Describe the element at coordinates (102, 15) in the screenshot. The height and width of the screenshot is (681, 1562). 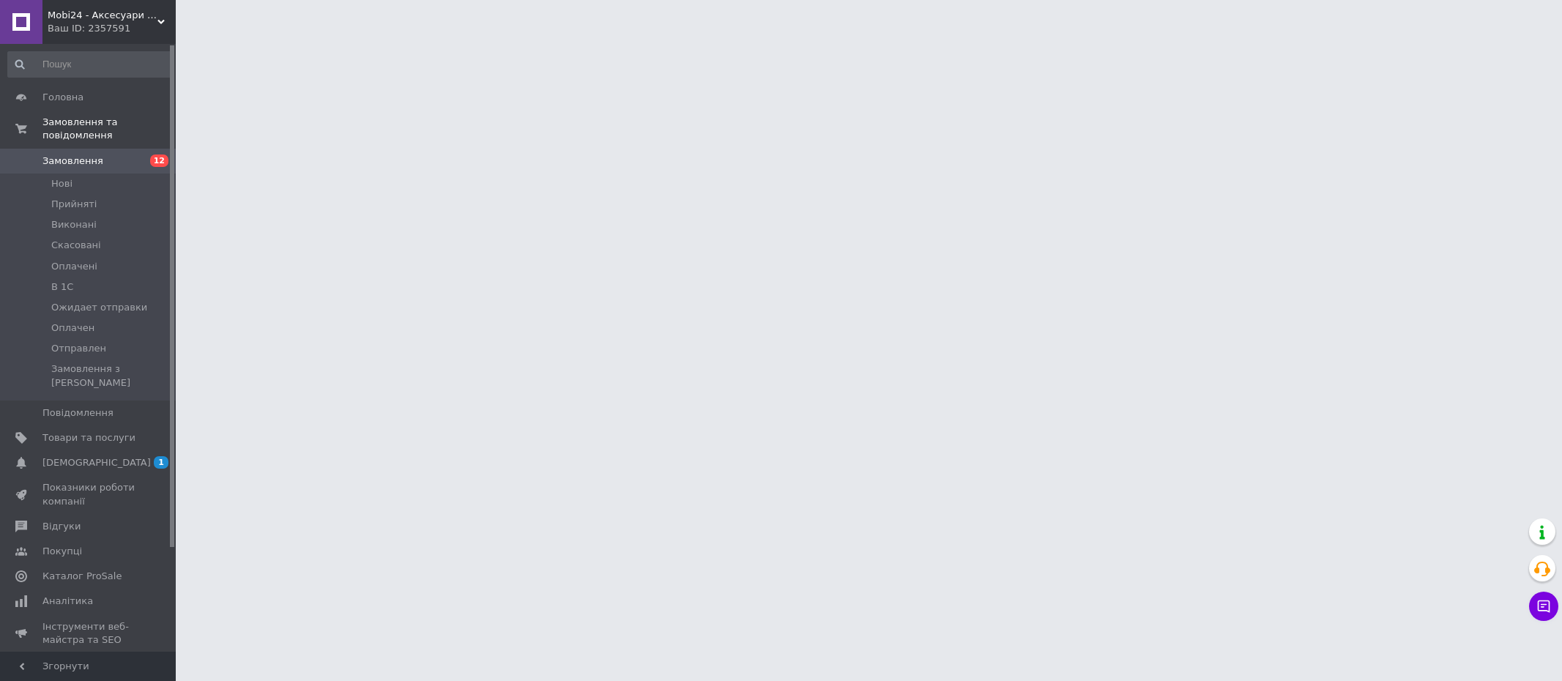
I see `span: Mobi24 - Аксесуари для смартфонів` at that location.